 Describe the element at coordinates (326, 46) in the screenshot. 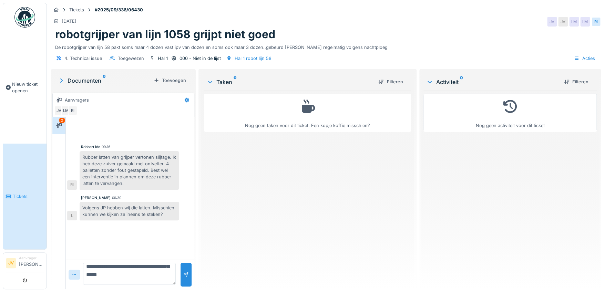

I see `div: De robotgrijper van lijn 58 pakt soms maar 4 dozen vast ipv van dozen en soms ook maar 3 dozen..g...` at that location.